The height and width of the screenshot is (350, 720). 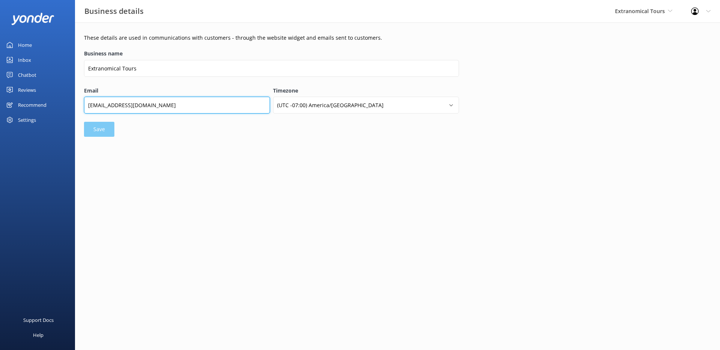 I want to click on div: Settings, so click(x=27, y=120).